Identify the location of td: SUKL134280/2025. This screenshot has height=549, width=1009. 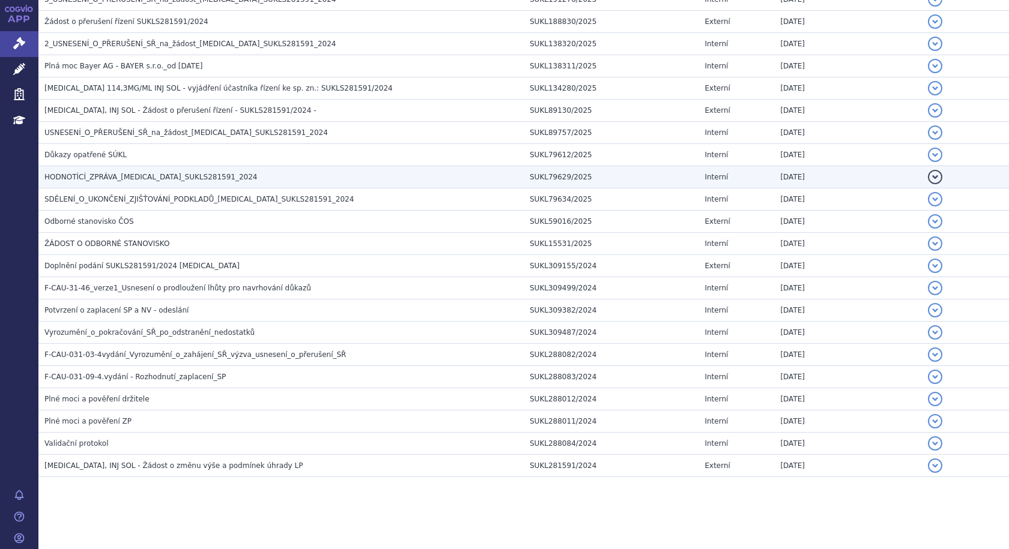
(611, 88).